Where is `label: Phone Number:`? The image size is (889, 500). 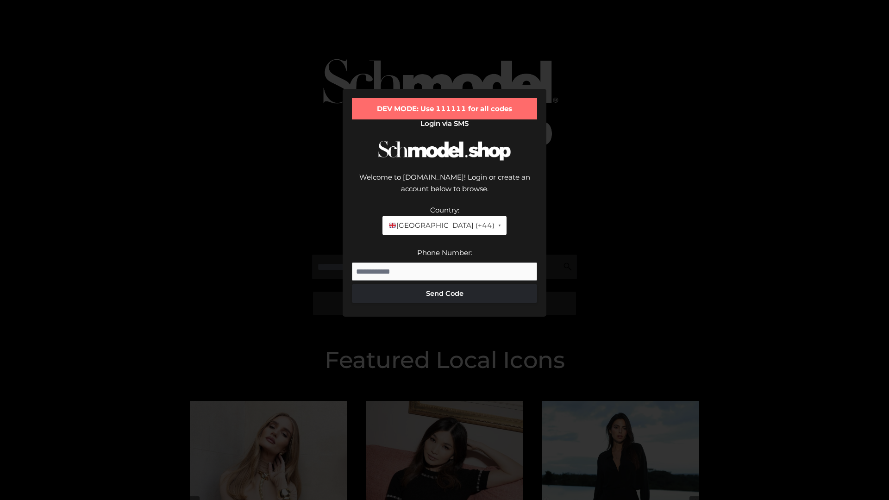 label: Phone Number: is located at coordinates (444, 252).